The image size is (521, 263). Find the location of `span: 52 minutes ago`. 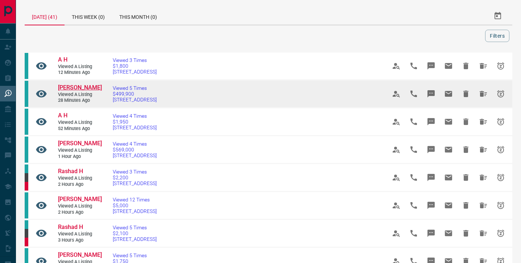

span: 52 minutes ago is located at coordinates (80, 129).